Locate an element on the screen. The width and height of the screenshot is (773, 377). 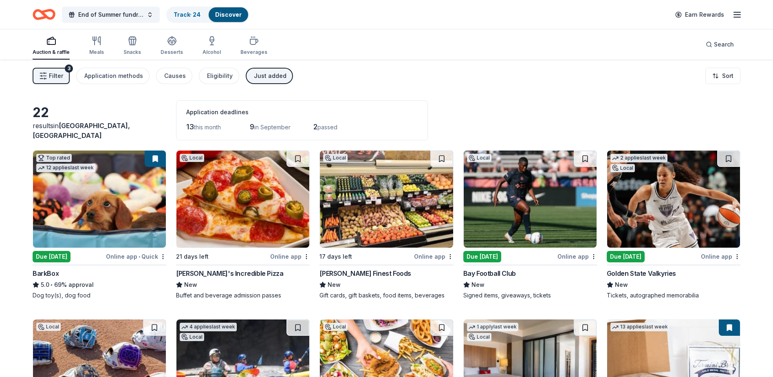
img: Image for Bay Football Club is located at coordinates (530, 199).